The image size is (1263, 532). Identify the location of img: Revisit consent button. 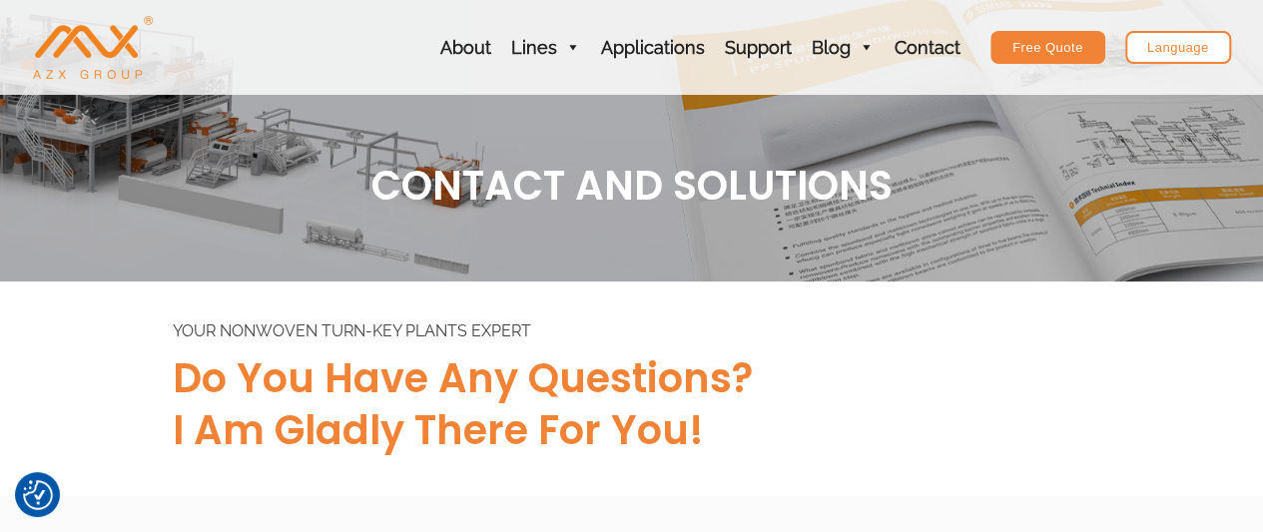
(38, 495).